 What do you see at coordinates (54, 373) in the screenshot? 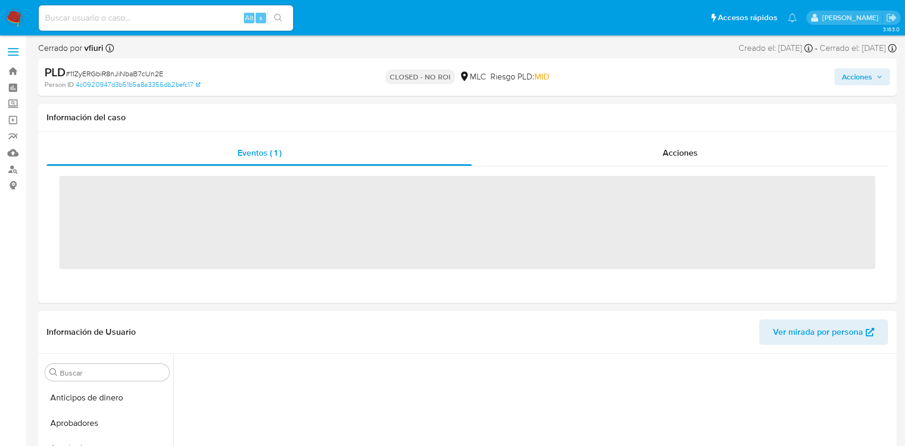
I see `button: Buscar` at bounding box center [54, 373].